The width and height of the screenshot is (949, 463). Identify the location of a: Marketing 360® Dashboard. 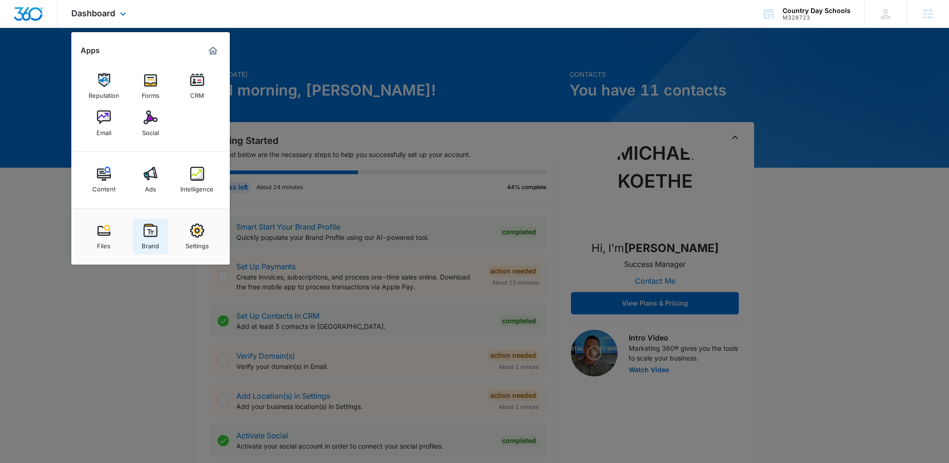
(213, 51).